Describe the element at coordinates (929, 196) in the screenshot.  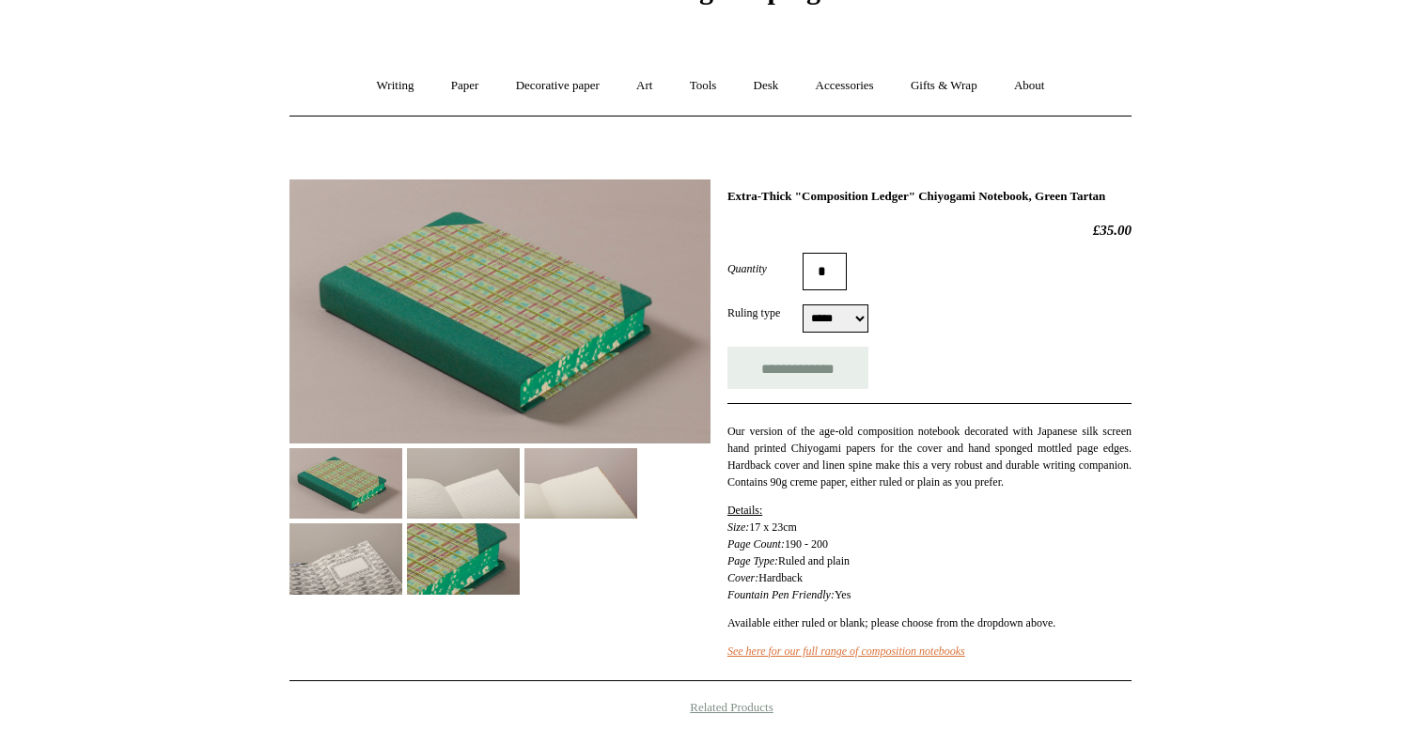
I see `h1: Extra-Thick "Composition Ledger" Chiyogami Notebook, Green Tartan` at that location.